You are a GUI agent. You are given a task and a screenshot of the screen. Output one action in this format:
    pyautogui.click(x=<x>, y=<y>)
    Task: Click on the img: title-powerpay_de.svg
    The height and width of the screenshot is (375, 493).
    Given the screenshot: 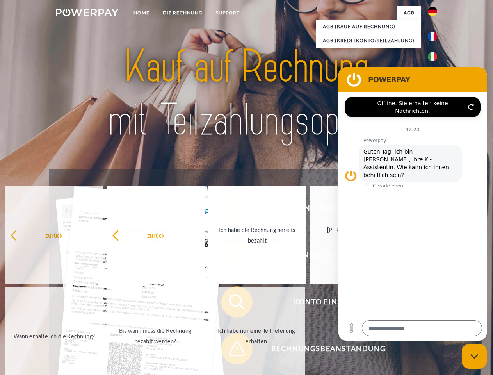 What is the action you would take?
    pyautogui.click(x=246, y=93)
    